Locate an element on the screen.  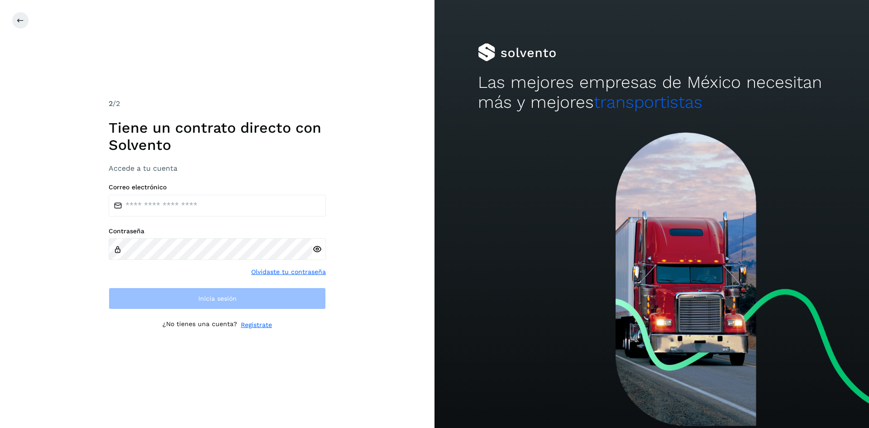
span: Inicia sesión is located at coordinates (217, 298).